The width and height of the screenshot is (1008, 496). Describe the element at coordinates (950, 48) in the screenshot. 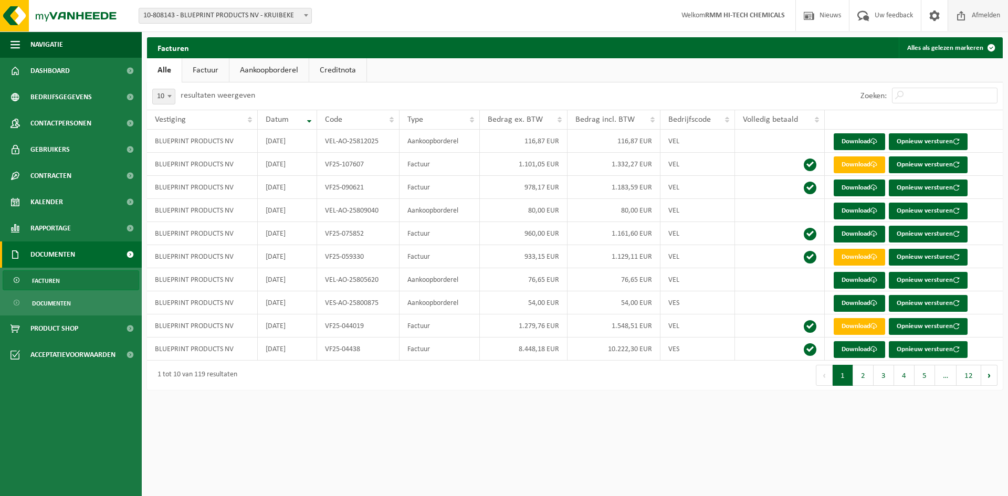

I see `button: Alles als gelezen markeren` at that location.